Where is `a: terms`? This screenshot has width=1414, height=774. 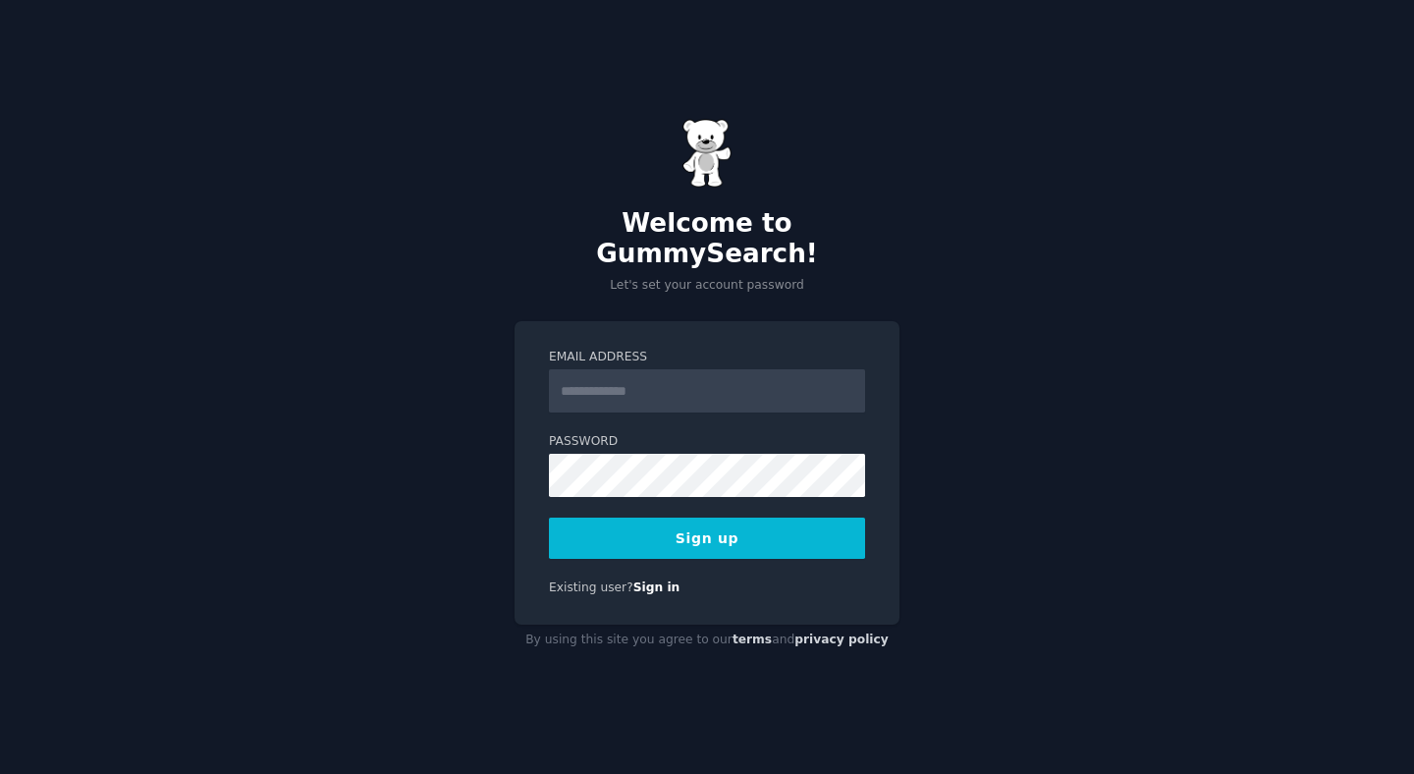 a: terms is located at coordinates (752, 639).